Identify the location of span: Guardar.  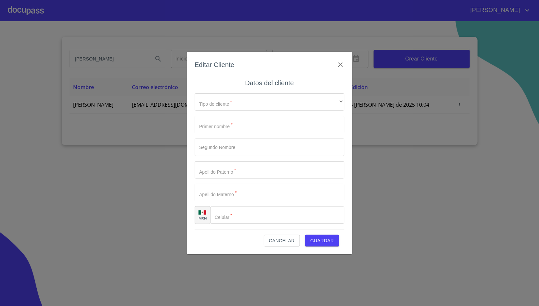
(322, 241).